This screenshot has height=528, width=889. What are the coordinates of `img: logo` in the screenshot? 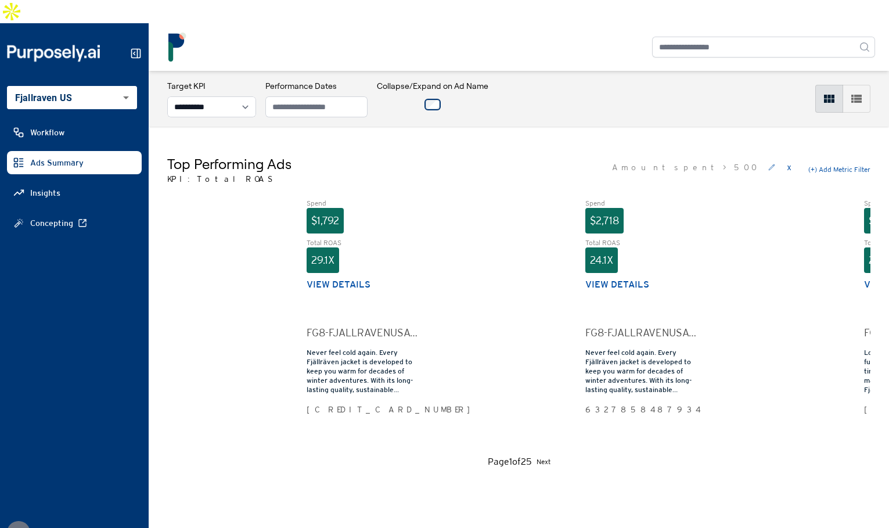 It's located at (177, 47).